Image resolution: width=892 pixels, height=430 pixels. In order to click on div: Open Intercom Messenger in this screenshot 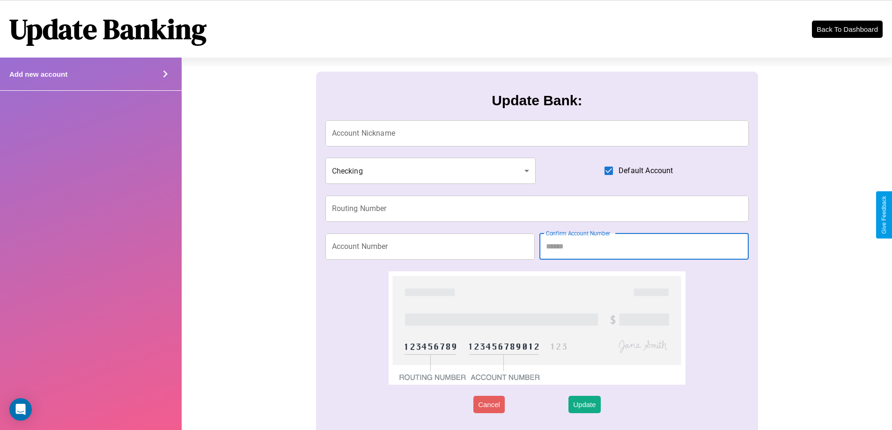, I will do `click(21, 410)`.